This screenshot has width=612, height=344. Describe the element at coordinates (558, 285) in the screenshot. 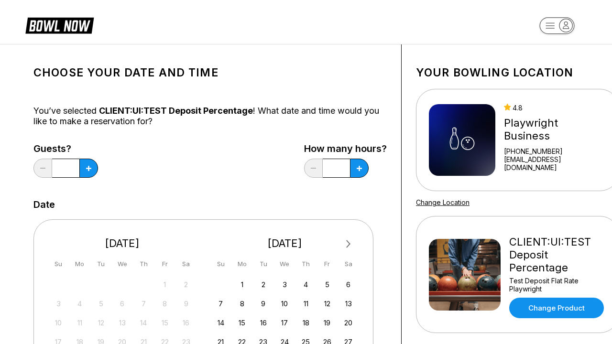

I see `div: Test Deposit Flat Rate Playwright` at that location.